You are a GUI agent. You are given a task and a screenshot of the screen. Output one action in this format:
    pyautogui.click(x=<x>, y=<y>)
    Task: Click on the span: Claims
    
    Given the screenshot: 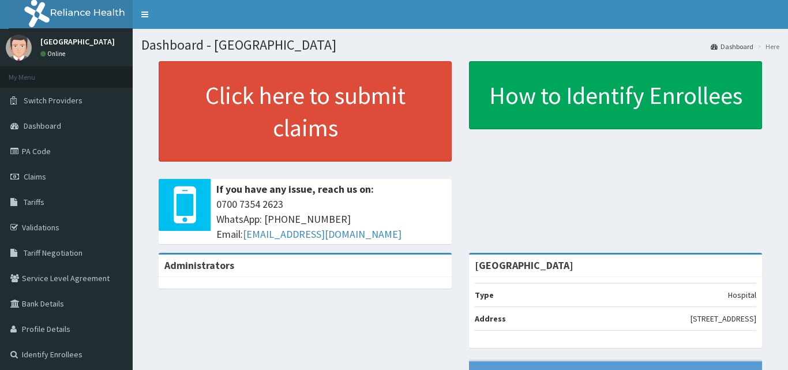 What is the action you would take?
    pyautogui.click(x=35, y=177)
    